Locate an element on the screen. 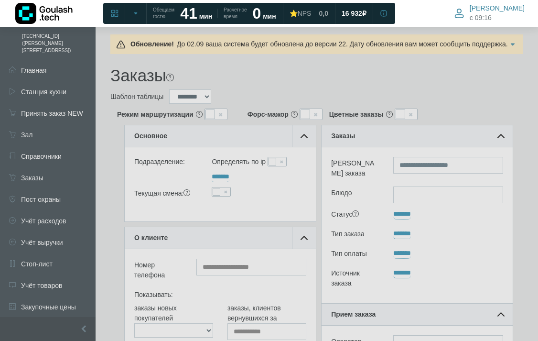  span: NPS is located at coordinates (304, 13).